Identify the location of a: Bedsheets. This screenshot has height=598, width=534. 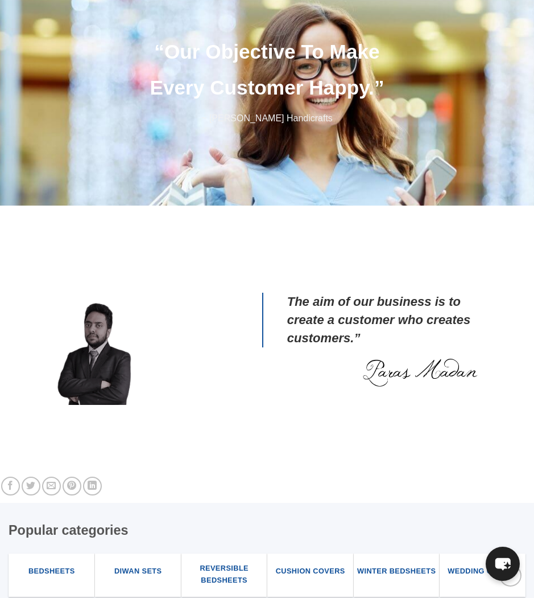
(51, 571).